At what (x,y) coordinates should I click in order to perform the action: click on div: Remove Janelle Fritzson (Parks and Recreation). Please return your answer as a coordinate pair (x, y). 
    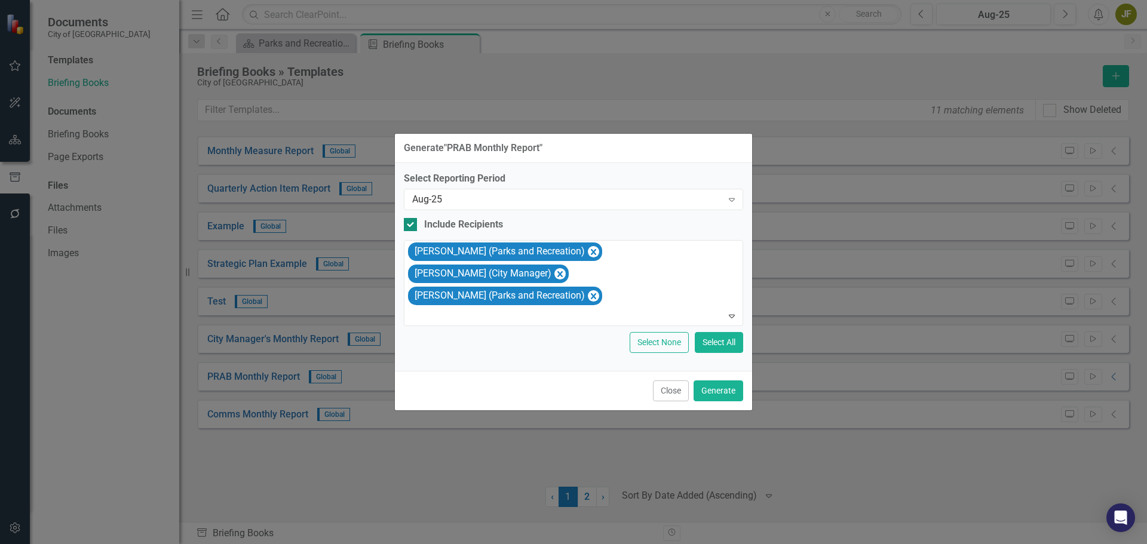
    Looking at the image, I should click on (593, 251).